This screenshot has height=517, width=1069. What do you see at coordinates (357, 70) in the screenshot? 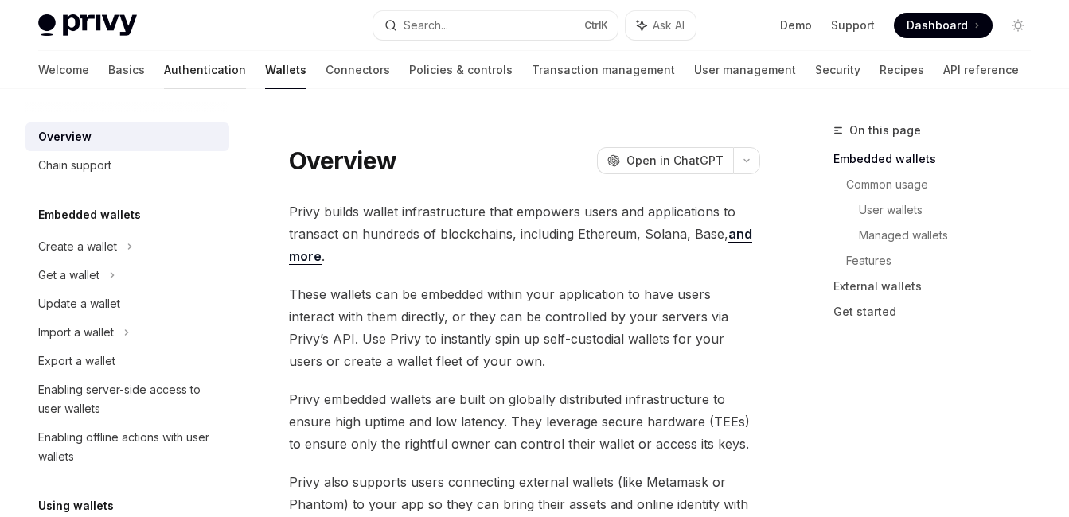
I see `a: Connectors` at bounding box center [357, 70].